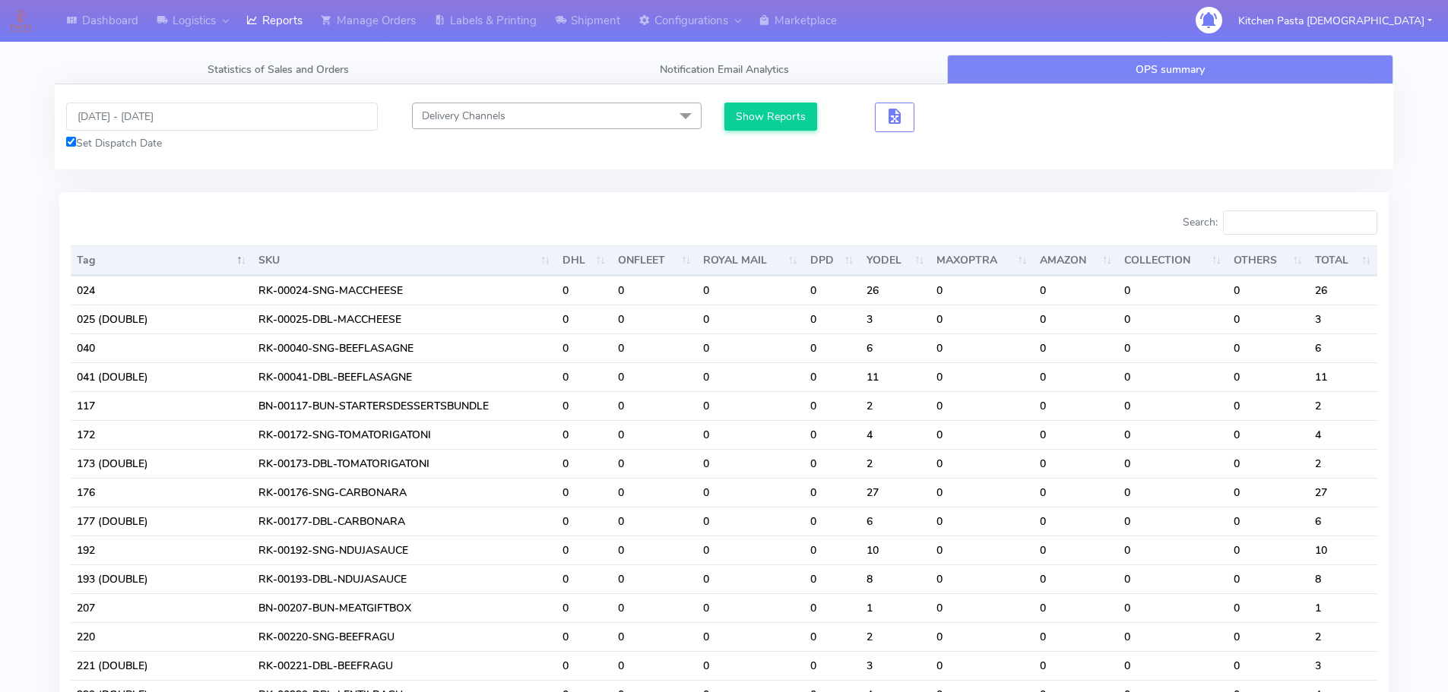  Describe the element at coordinates (1280, 223) in the screenshot. I see `label: Search:` at that location.